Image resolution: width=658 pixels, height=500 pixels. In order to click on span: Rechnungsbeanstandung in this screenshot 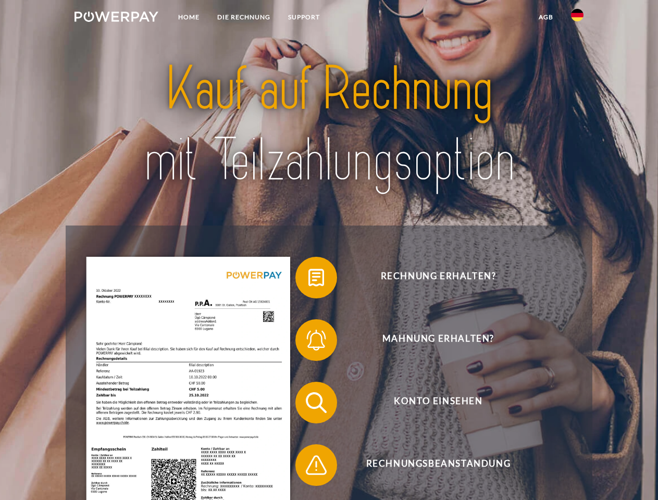, I will do `click(438, 465)`.